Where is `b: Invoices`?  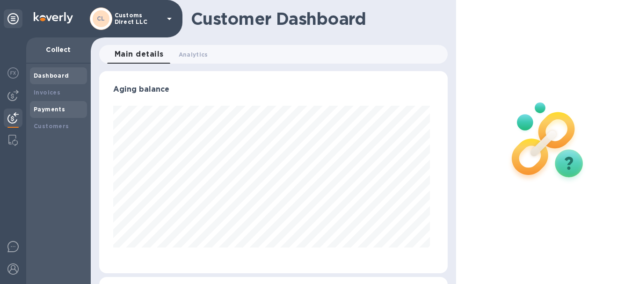 b: Invoices is located at coordinates (47, 92).